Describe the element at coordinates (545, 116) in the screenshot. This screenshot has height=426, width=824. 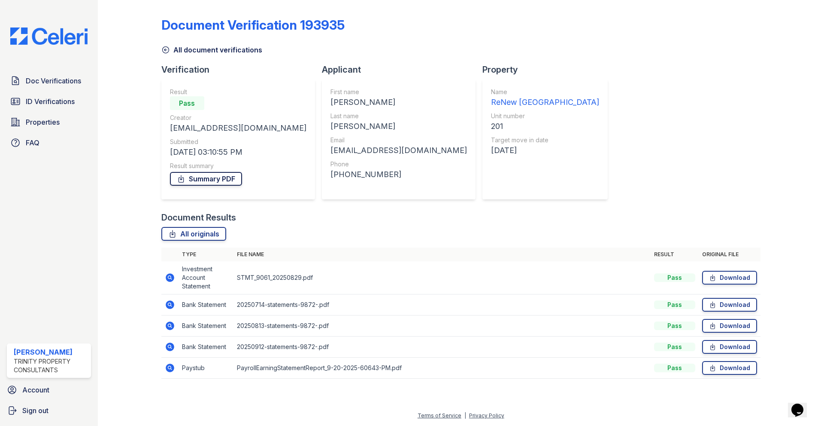
I see `div: Unit number` at that location.